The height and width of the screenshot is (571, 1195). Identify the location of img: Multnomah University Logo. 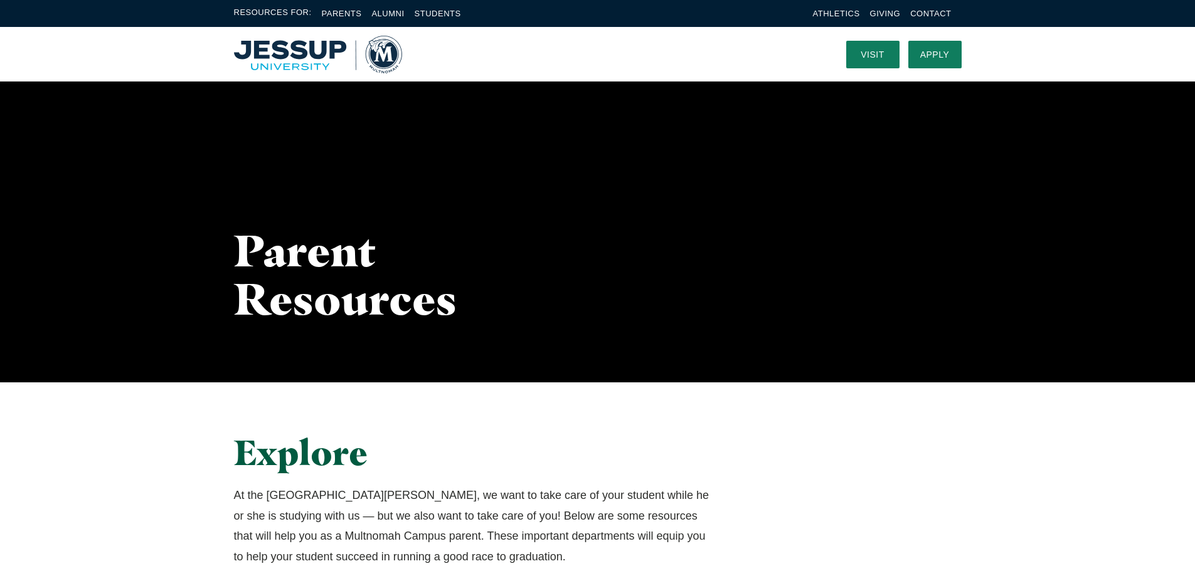
(318, 55).